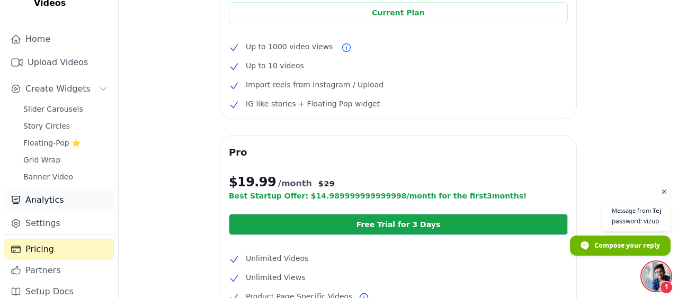  What do you see at coordinates (313, 104) in the screenshot?
I see `span: IG like stories + Floating Pop widget` at bounding box center [313, 104].